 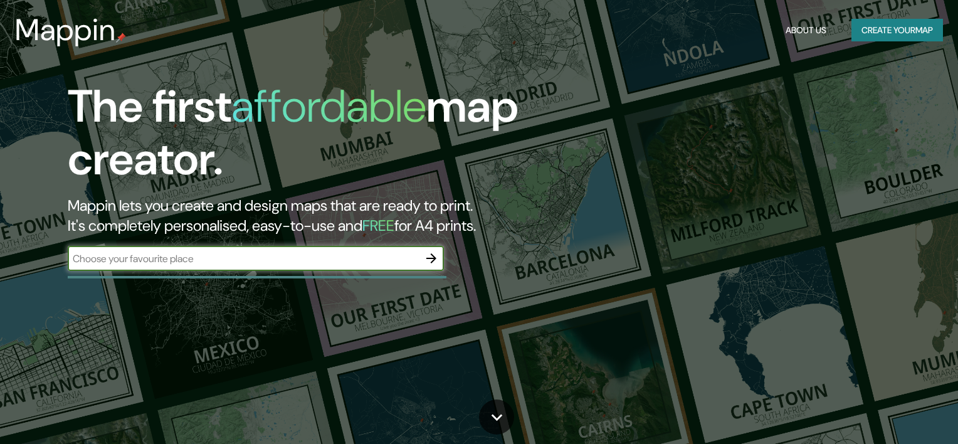 I want to click on button: Create yourmap, so click(x=897, y=30).